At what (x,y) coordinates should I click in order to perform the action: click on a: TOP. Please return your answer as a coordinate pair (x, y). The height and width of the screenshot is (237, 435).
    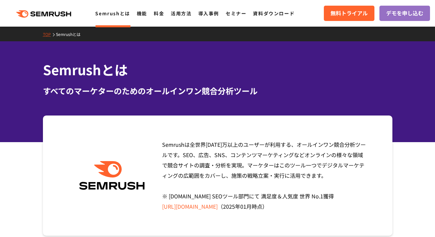
    Looking at the image, I should click on (49, 34).